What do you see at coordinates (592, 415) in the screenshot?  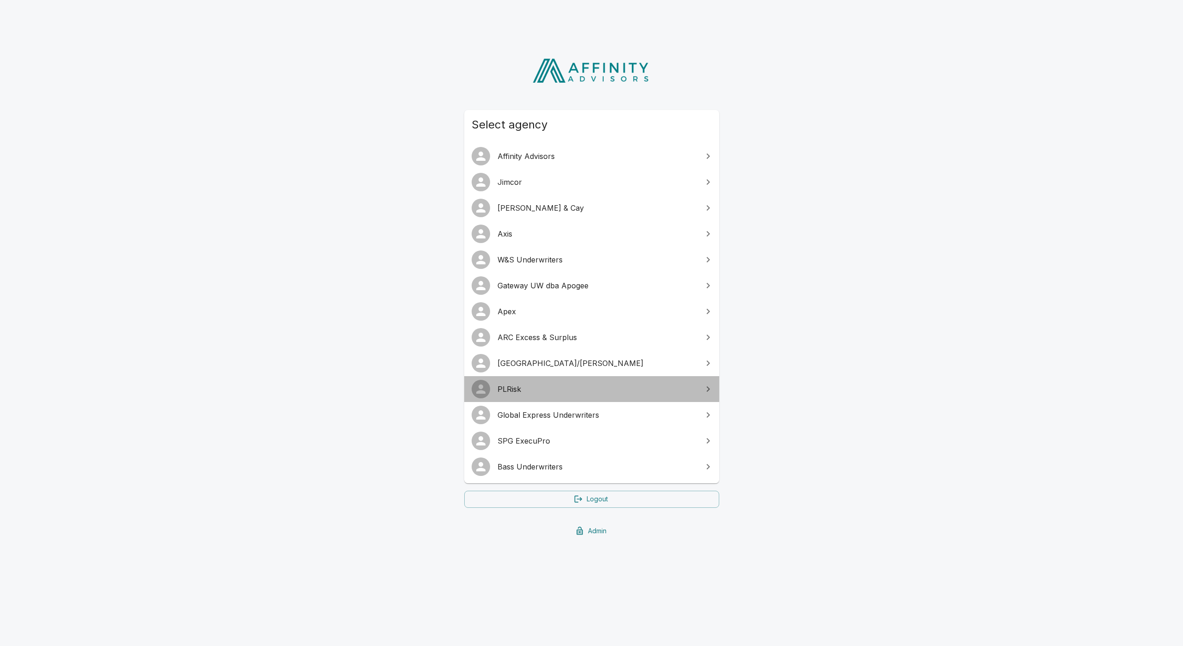 I see `a: Global Express Underwriters` at bounding box center [592, 415].